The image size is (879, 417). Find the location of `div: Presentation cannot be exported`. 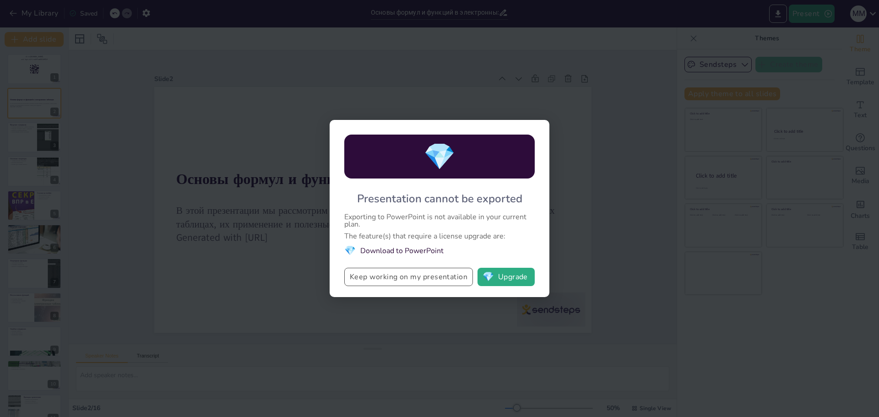

div: Presentation cannot be exported is located at coordinates (440, 199).